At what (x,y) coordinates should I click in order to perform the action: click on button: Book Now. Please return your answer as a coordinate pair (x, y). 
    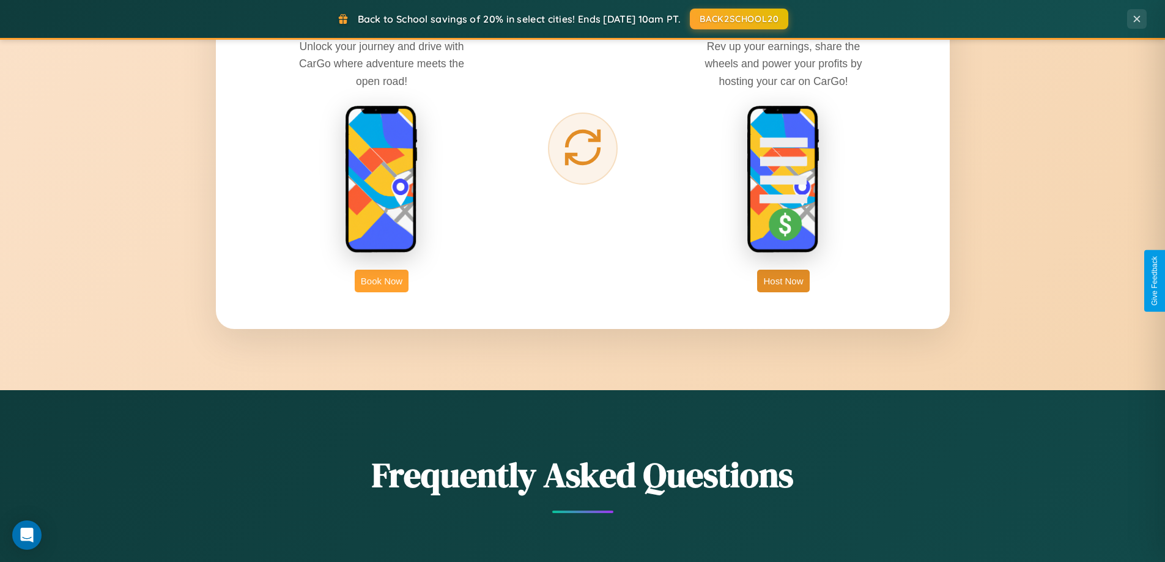
    Looking at the image, I should click on (382, 281).